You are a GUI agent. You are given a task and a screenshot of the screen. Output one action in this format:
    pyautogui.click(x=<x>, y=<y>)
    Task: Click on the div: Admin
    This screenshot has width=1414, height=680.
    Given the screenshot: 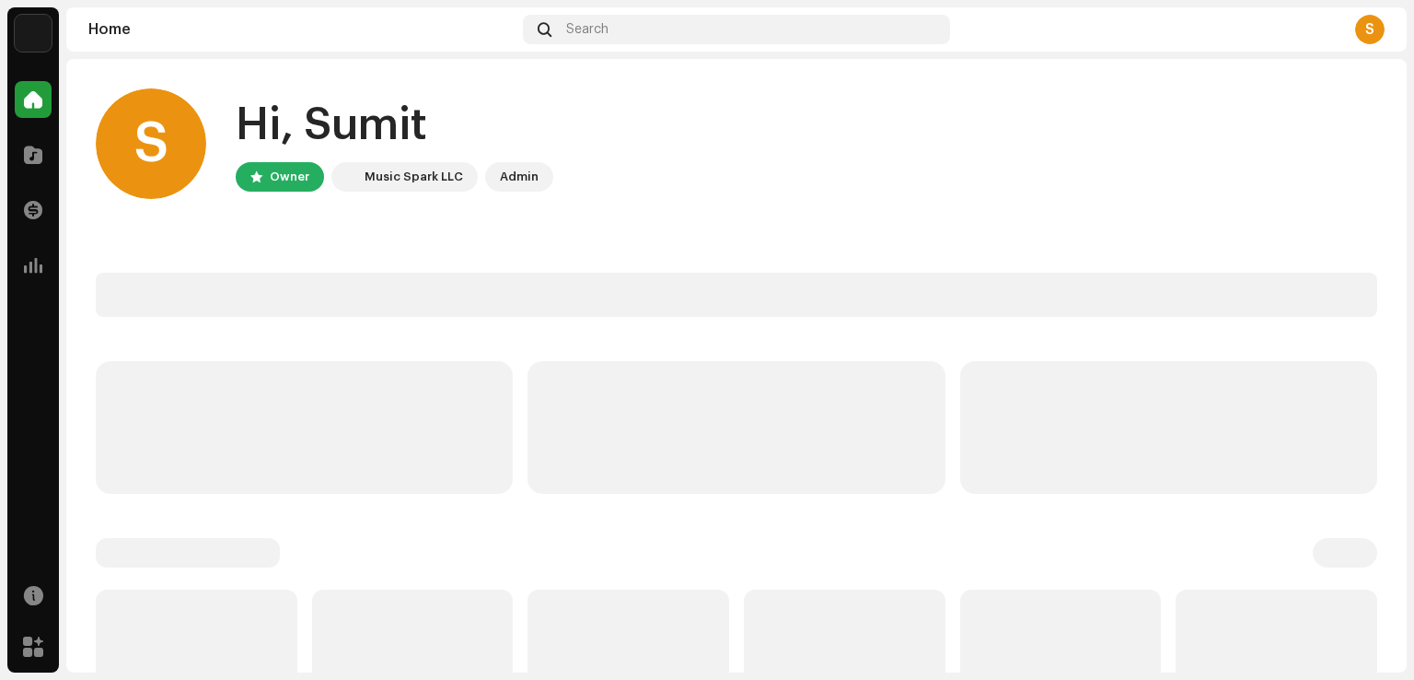 What is the action you would take?
    pyautogui.click(x=519, y=177)
    